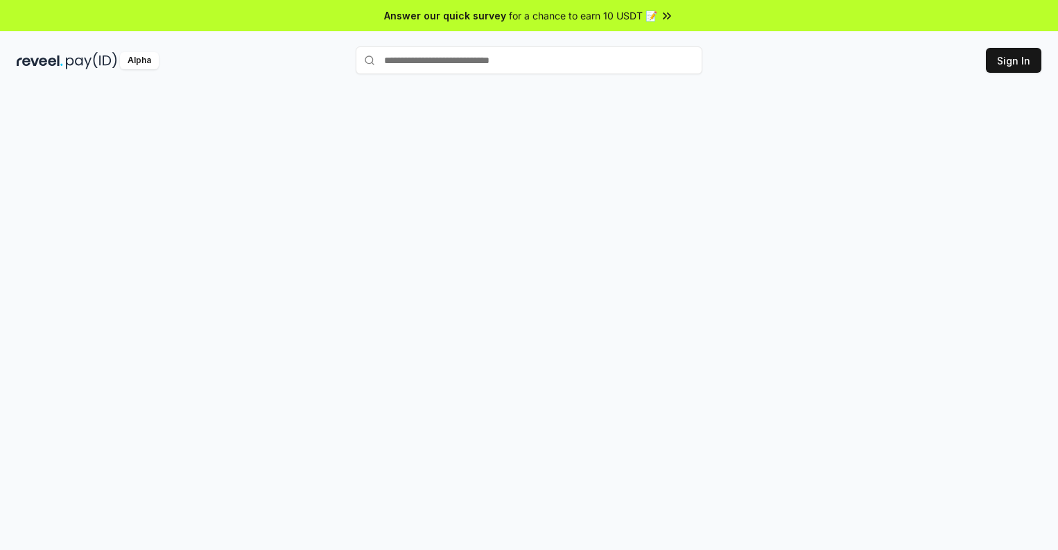  I want to click on div: Alpha, so click(139, 60).